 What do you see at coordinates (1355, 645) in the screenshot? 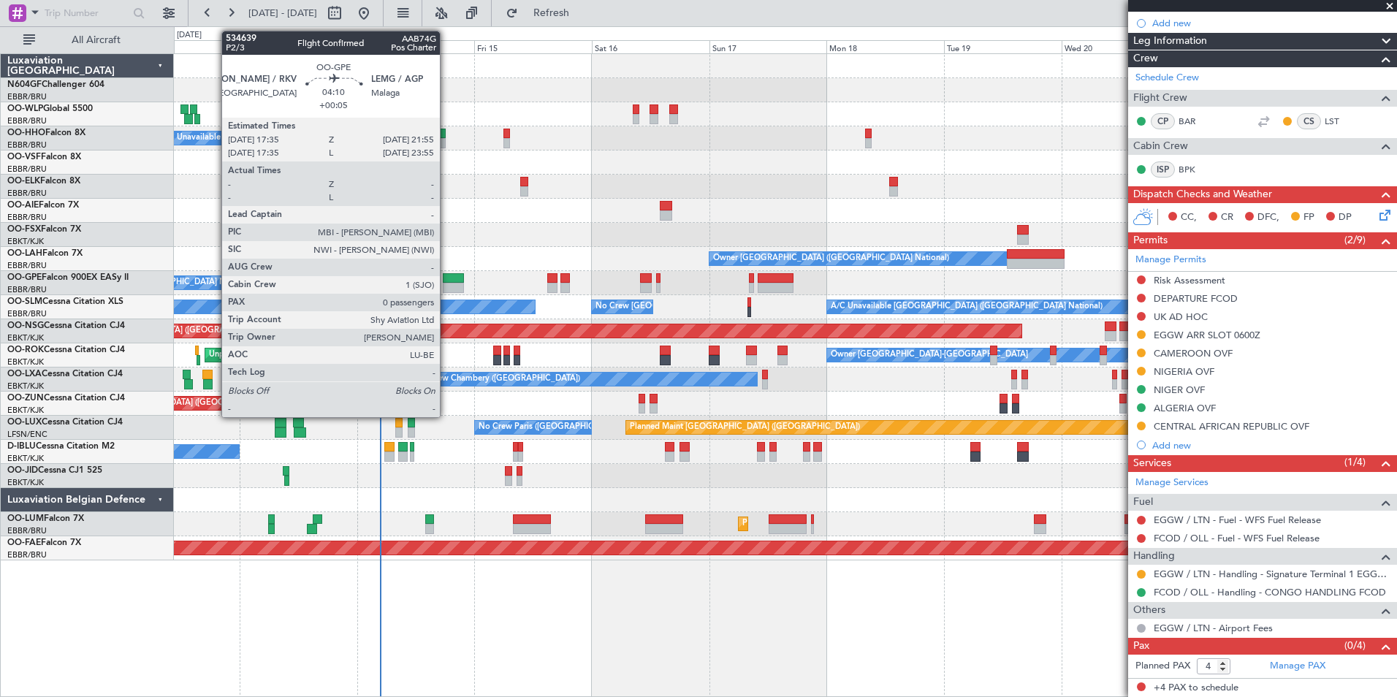
I see `span: (0/4)` at bounding box center [1355, 645].